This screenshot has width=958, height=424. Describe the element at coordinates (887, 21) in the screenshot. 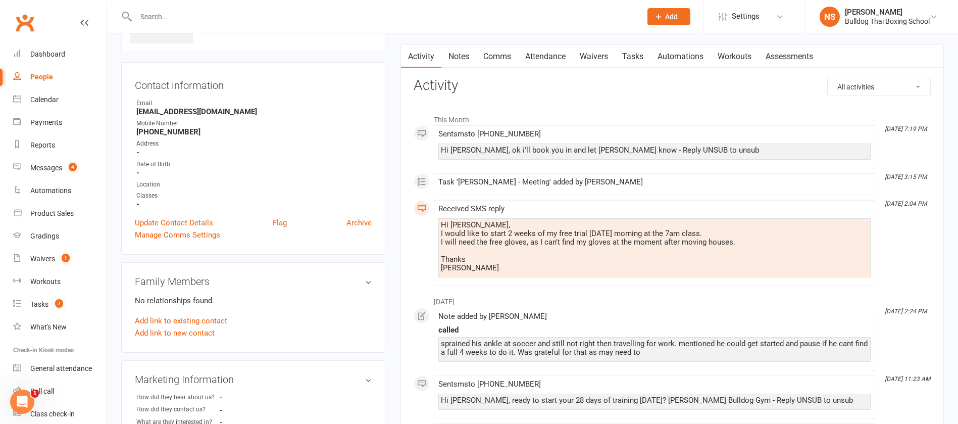

I see `div: Bulldog Thai Boxing School` at that location.